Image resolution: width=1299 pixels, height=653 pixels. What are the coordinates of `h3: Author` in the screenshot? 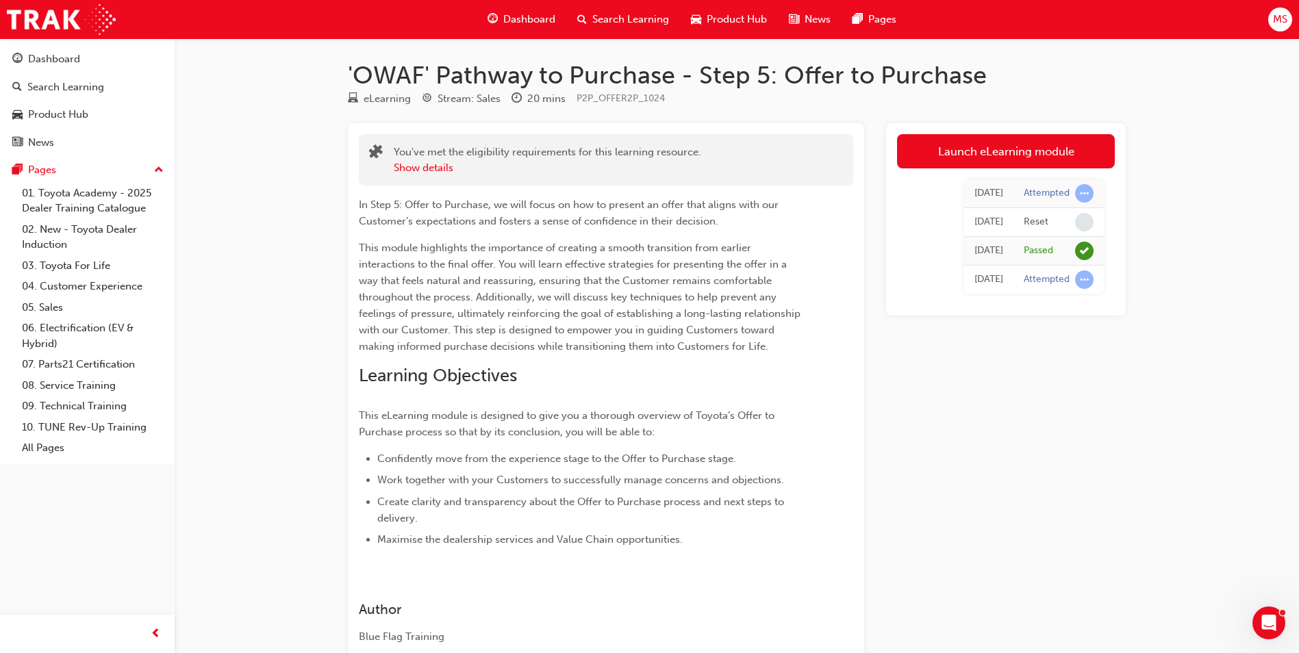 It's located at (581, 609).